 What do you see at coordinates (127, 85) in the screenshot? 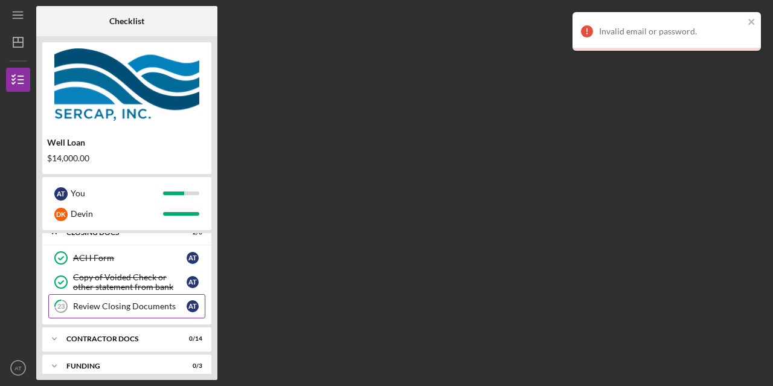
I see `img: Product logo` at bounding box center [127, 85].